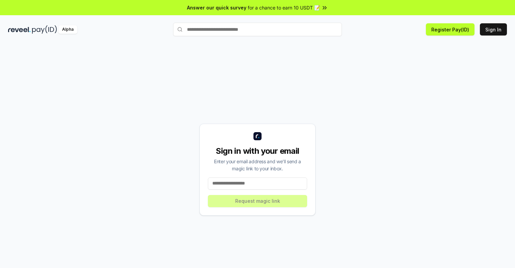 This screenshot has height=268, width=515. I want to click on img: logo_small, so click(258, 136).